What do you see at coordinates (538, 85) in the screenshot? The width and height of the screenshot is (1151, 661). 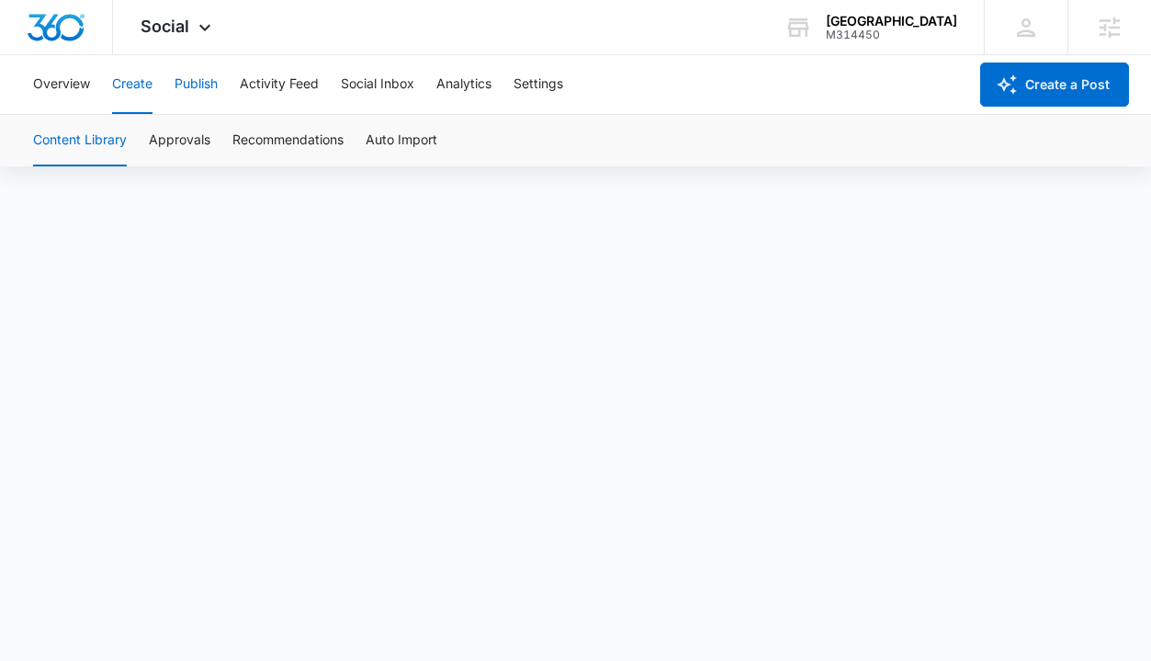 I see `button: Settings` at bounding box center [538, 85].